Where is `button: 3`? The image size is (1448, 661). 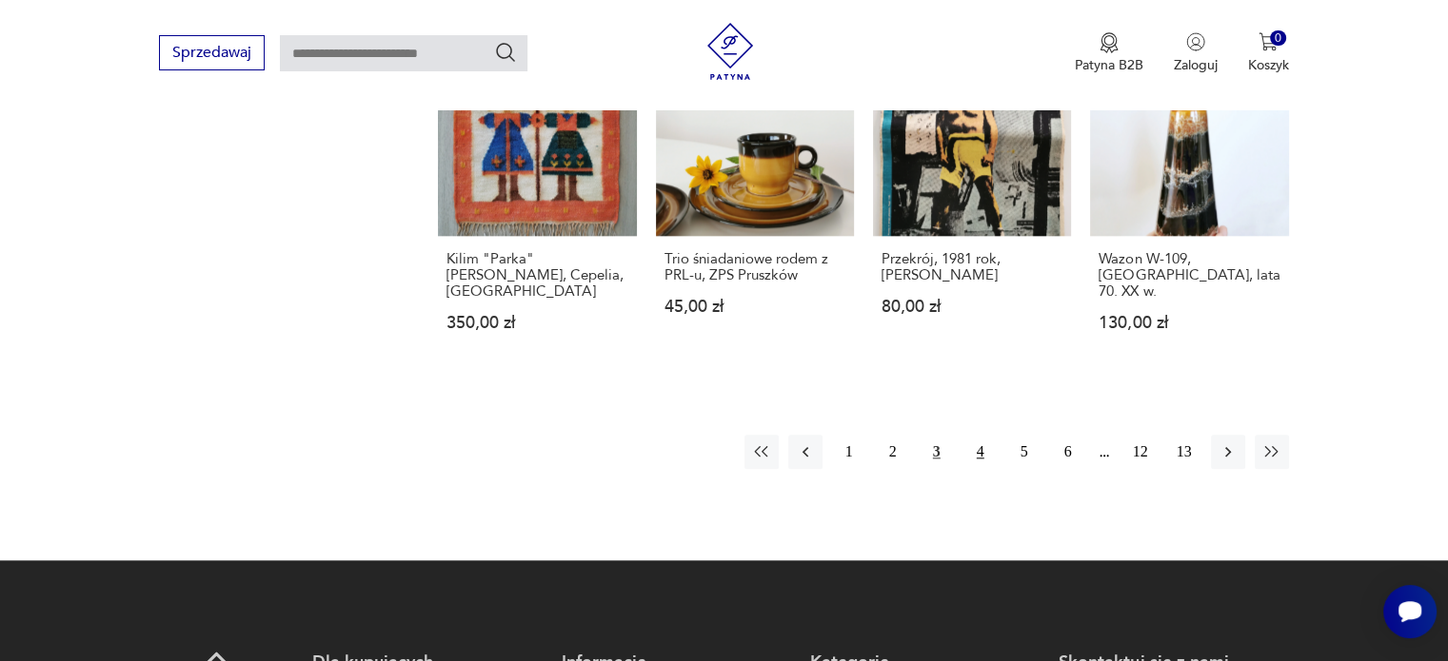
button: 3 is located at coordinates (937, 452).